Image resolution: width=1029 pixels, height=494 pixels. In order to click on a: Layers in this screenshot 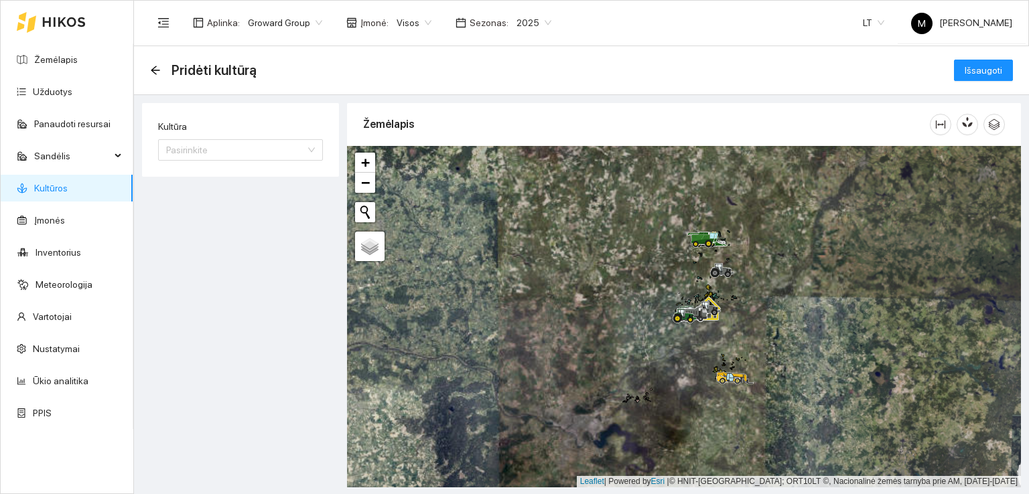, I will do `click(370, 247)`.